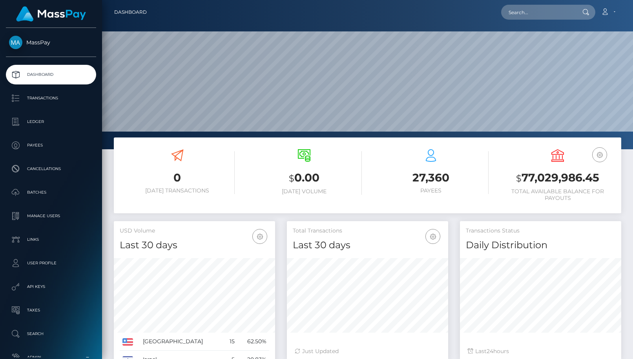 The image size is (633, 359). Describe the element at coordinates (51, 334) in the screenshot. I see `a: Search` at that location.